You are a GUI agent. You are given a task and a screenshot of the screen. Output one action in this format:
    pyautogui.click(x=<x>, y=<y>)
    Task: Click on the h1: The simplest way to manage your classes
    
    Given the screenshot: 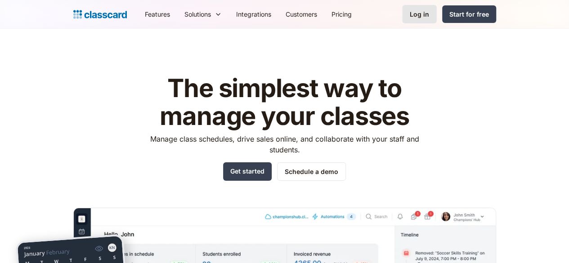 What is the action you would take?
    pyautogui.click(x=284, y=102)
    